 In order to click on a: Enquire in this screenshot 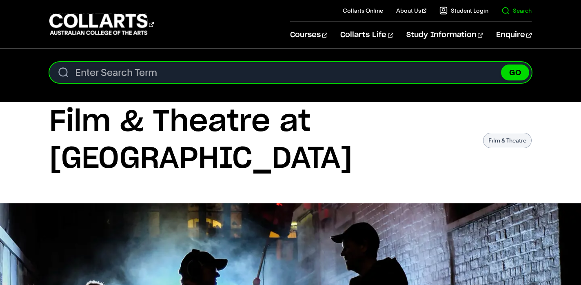, I will do `click(514, 35)`.